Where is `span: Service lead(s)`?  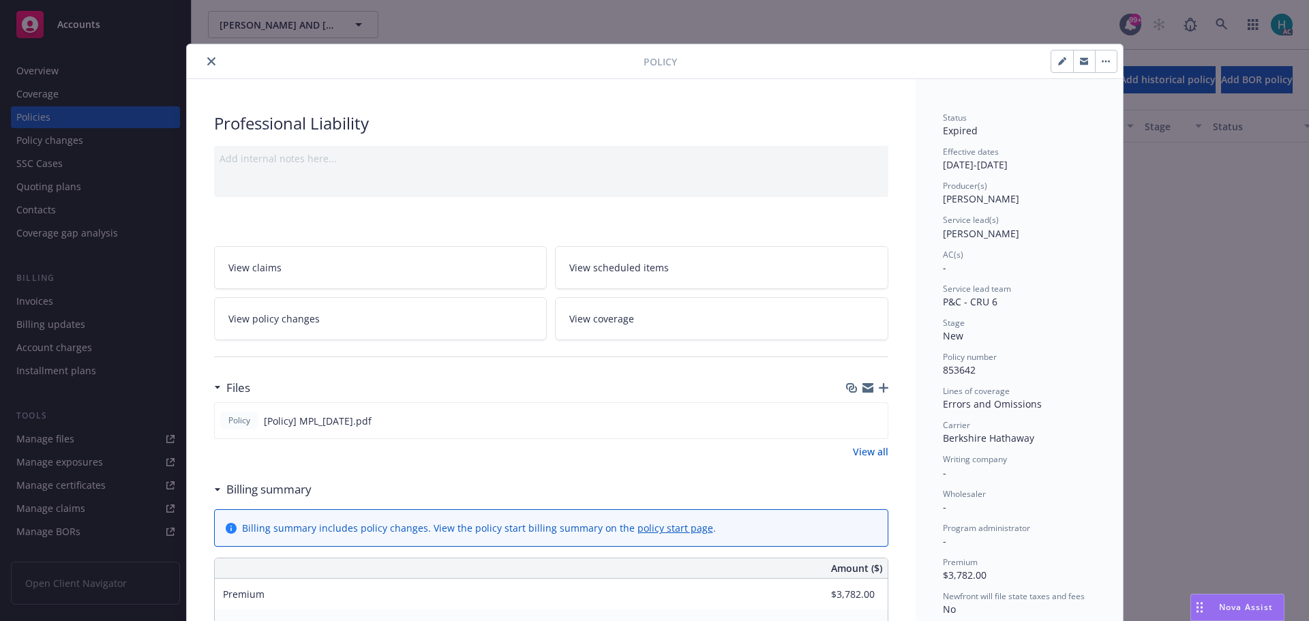
span: Service lead(s) is located at coordinates (971, 220).